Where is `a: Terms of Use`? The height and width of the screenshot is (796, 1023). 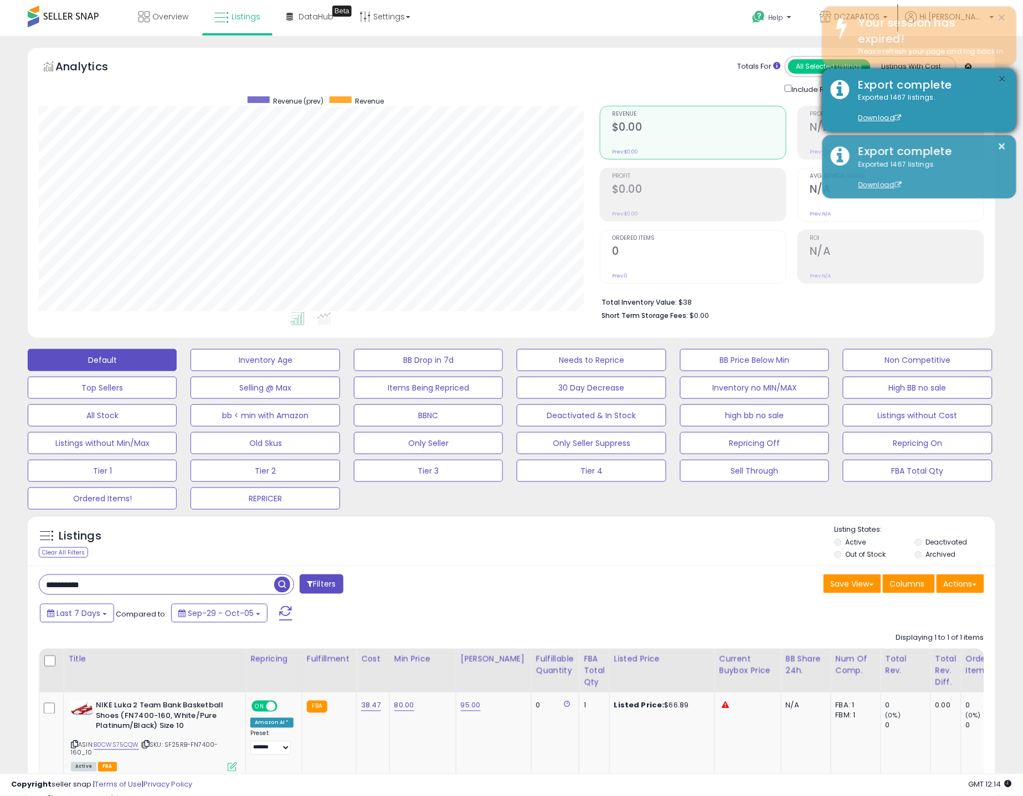 a: Terms of Use is located at coordinates (118, 784).